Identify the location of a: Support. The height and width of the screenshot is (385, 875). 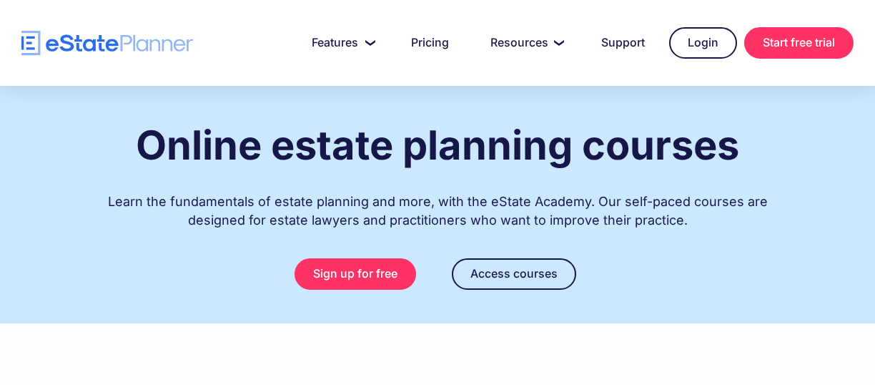
(623, 43).